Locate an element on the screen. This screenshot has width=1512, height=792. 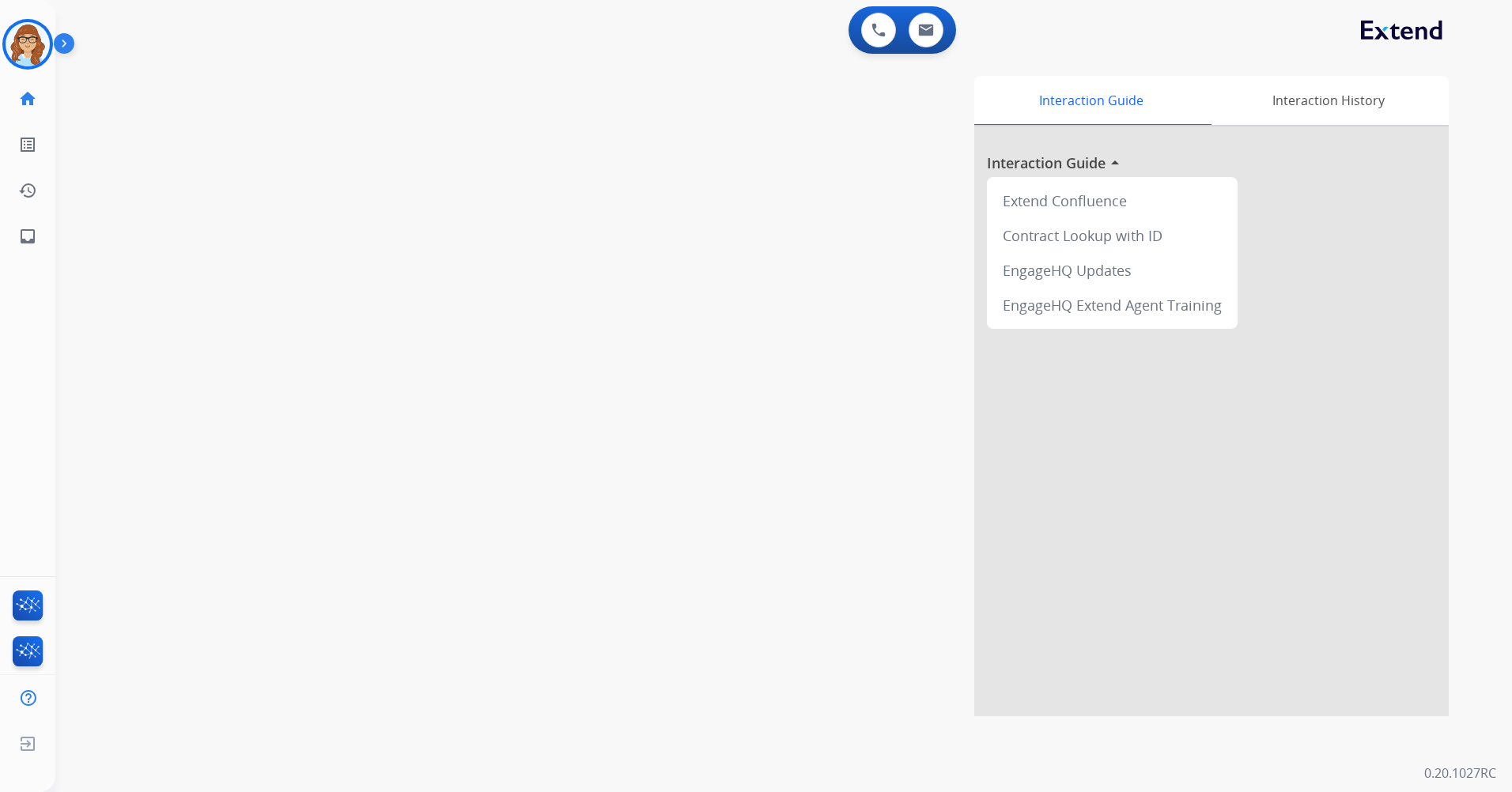
div: Interaction History is located at coordinates (1328, 100).